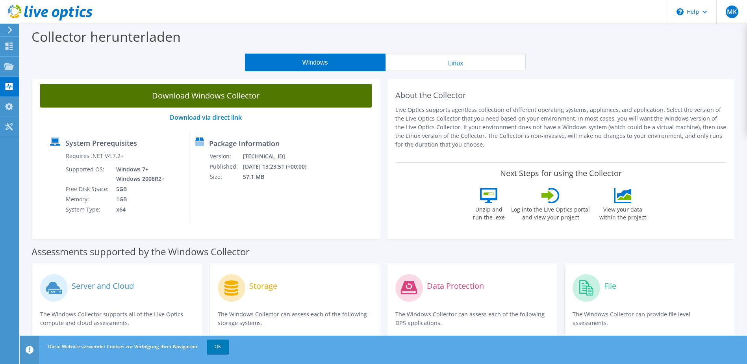  I want to click on td: Size:, so click(226, 177).